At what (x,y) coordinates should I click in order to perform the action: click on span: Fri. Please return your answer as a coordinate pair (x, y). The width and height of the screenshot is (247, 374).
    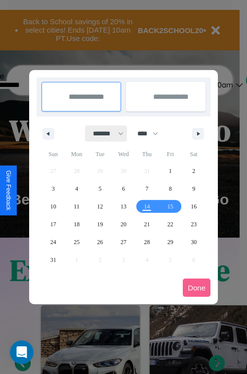
    Looking at the image, I should click on (170, 154).